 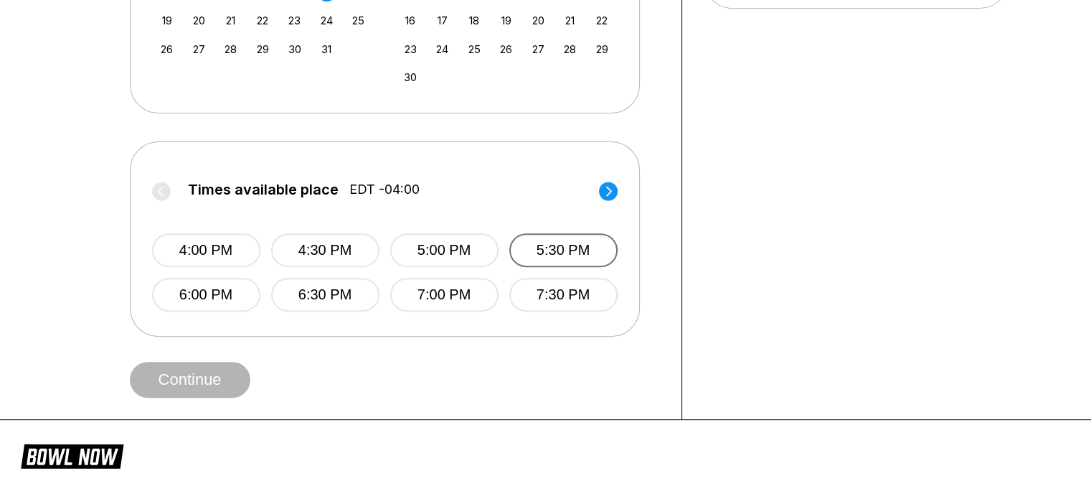 I want to click on div: Choose Tuesday, November 18th, 2025, so click(x=474, y=20).